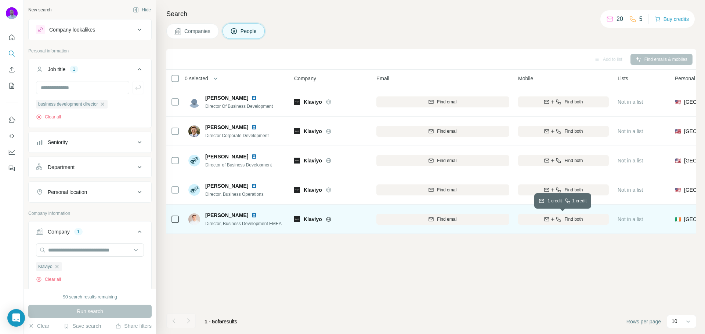 Image resolution: width=705 pixels, height=334 pixels. Describe the element at coordinates (249, 31) in the screenshot. I see `span: People` at that location.